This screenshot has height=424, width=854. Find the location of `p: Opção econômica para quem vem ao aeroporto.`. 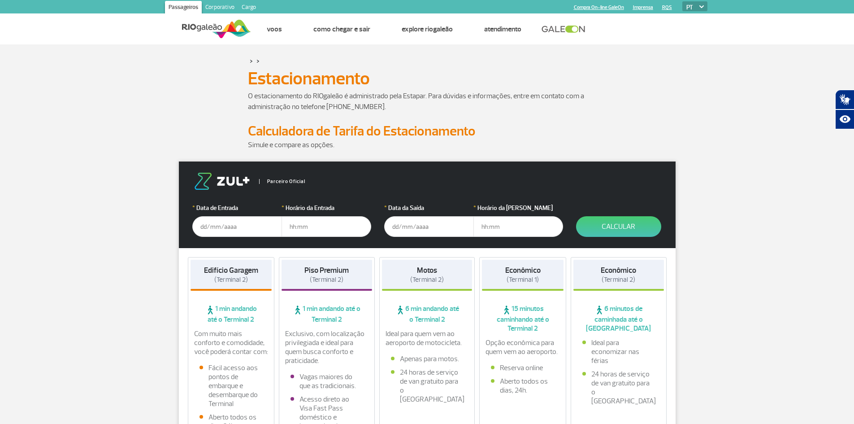

p: Opção econômica para quem vem ao aeroporto. is located at coordinates (523, 347).